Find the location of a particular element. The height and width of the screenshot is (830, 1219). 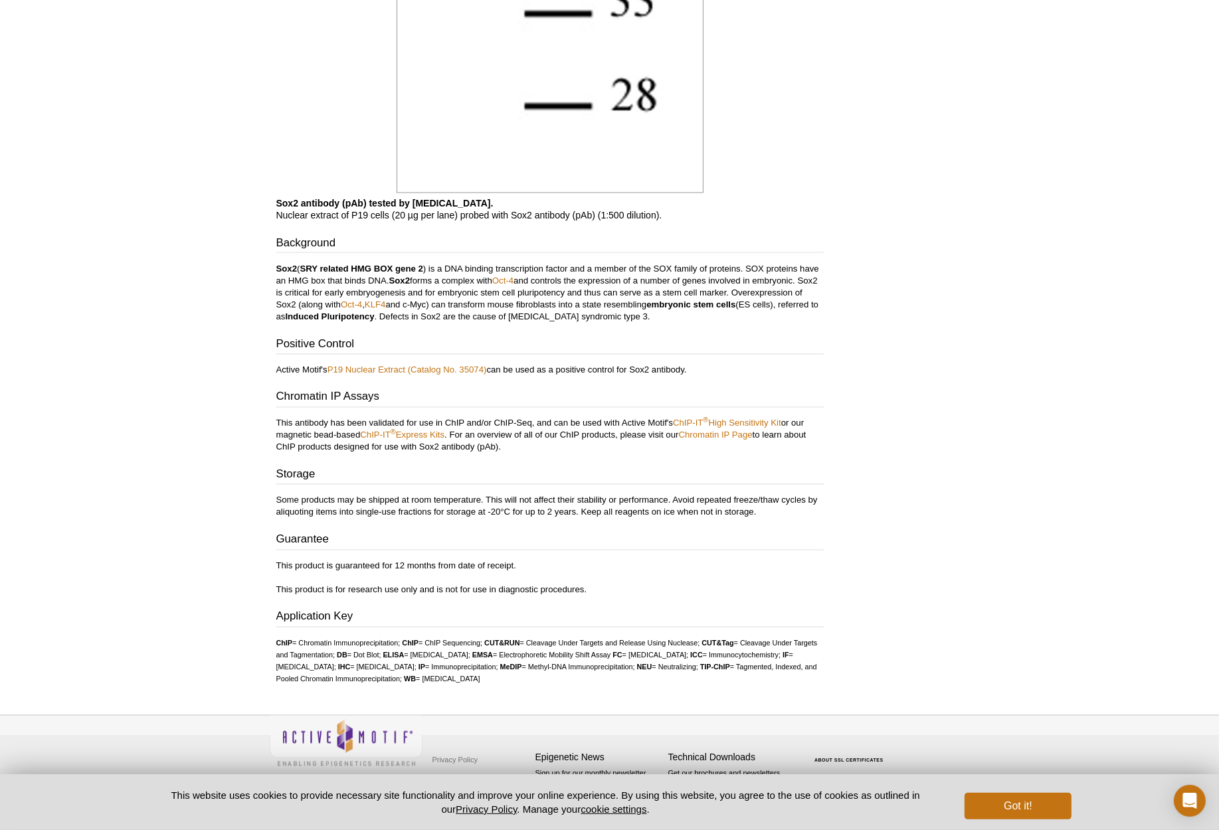

h3: Chromatin IP Assays is located at coordinates (550, 399).